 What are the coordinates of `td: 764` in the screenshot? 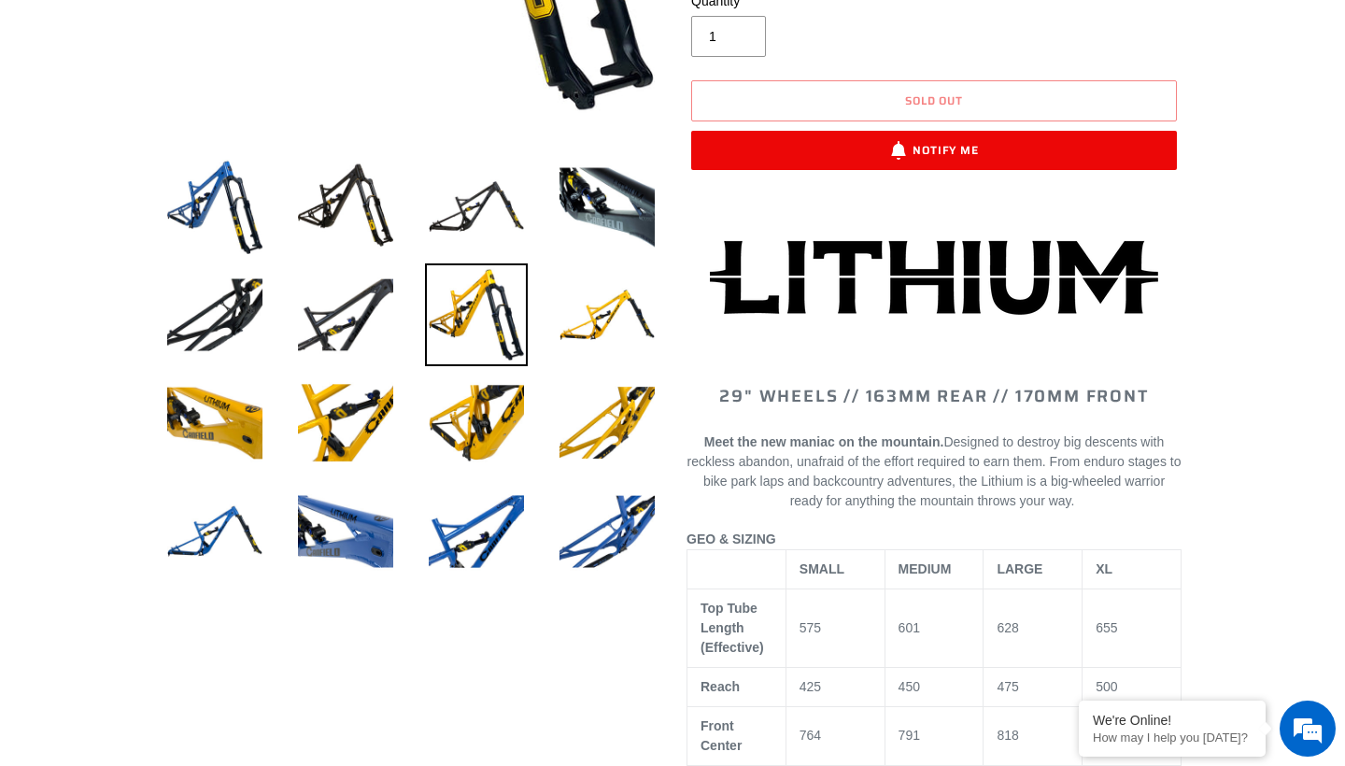 It's located at (835, 735).